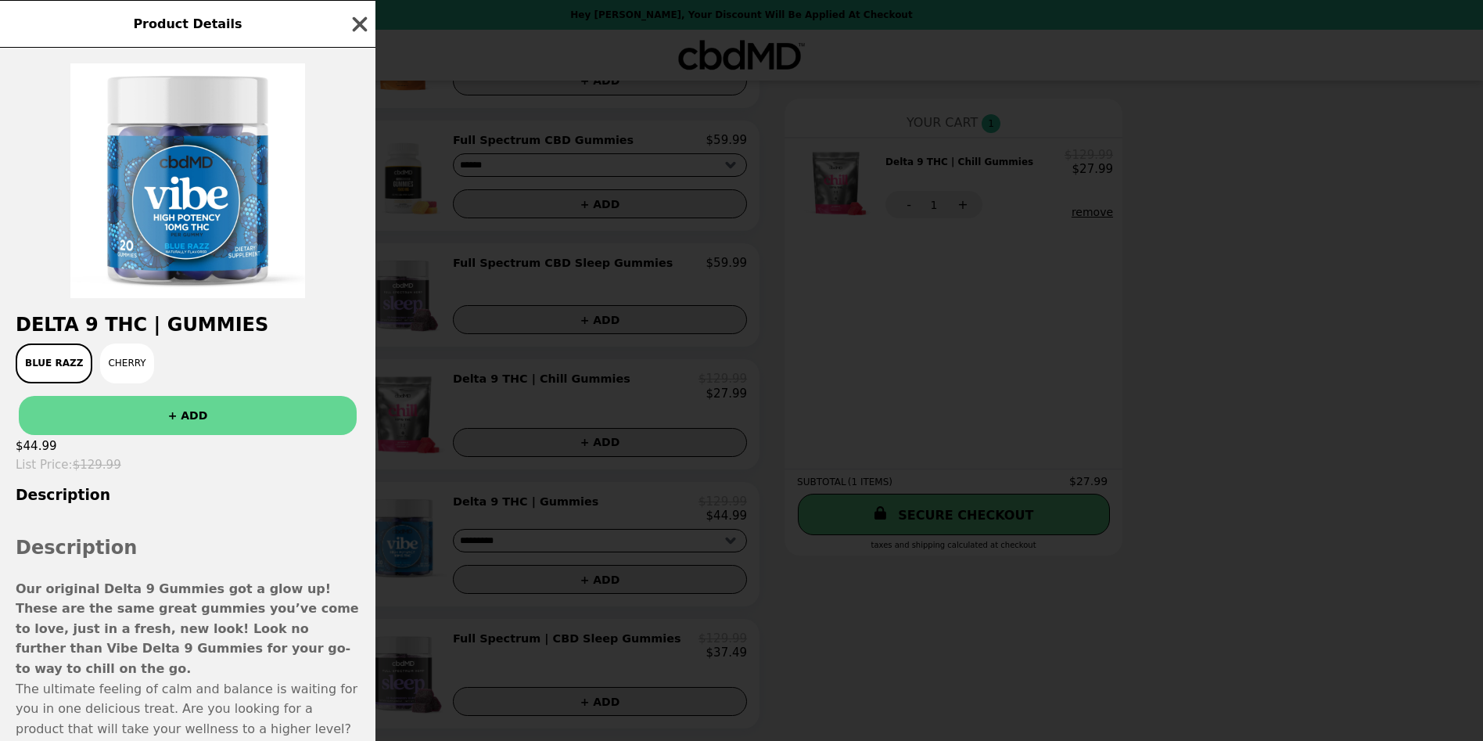 The width and height of the screenshot is (1483, 741). What do you see at coordinates (97, 465) in the screenshot?
I see `span: $129.99` at bounding box center [97, 465].